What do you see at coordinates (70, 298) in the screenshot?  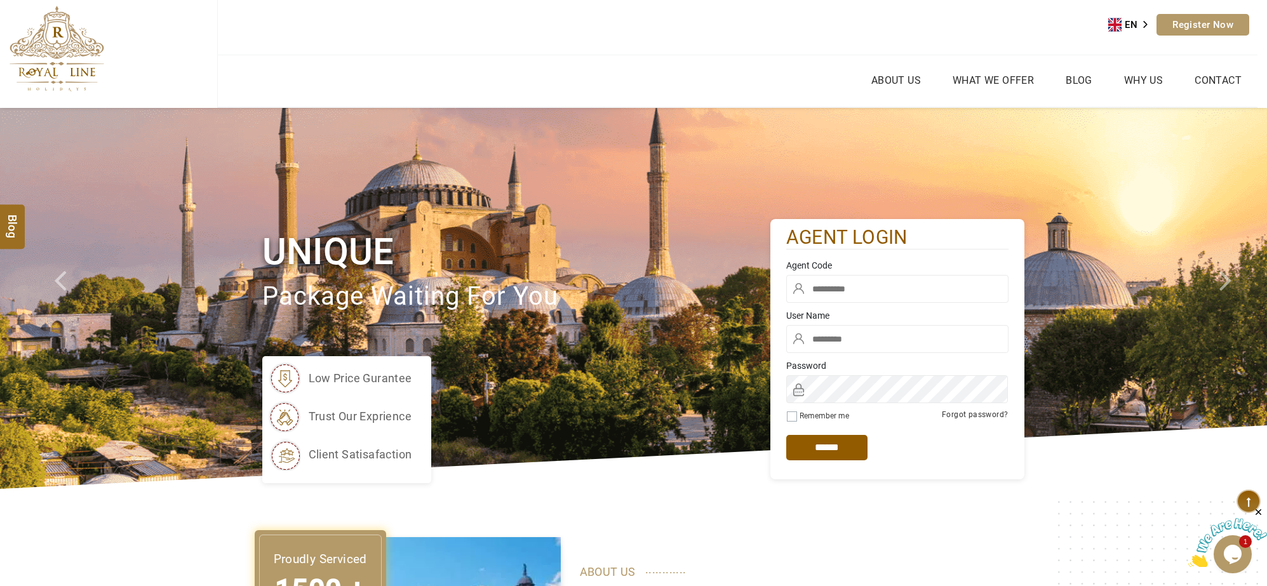 I see `a: Check next prev` at bounding box center [70, 298].